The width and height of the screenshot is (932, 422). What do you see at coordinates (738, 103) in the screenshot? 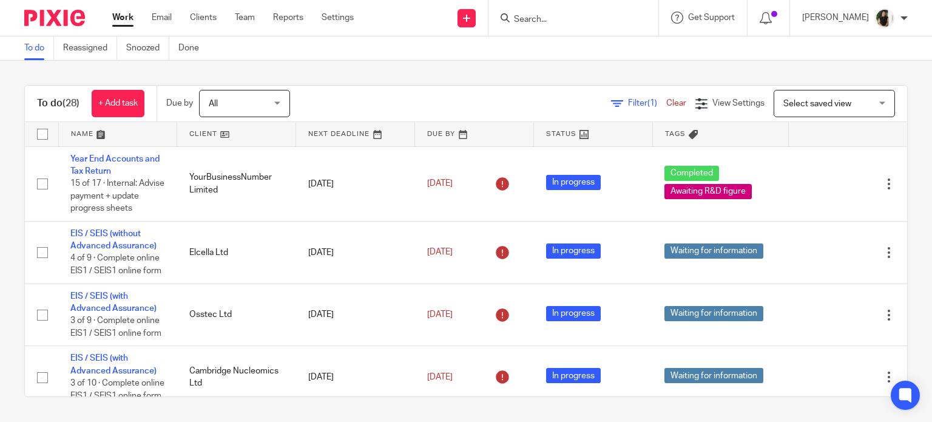
I see `span: View Settings` at bounding box center [738, 103].